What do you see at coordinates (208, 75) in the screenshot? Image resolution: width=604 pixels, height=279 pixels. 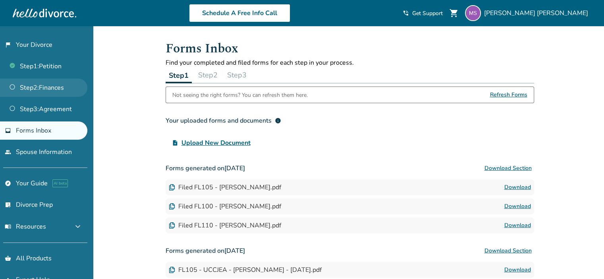 I see `button: Step2` at bounding box center [208, 75].